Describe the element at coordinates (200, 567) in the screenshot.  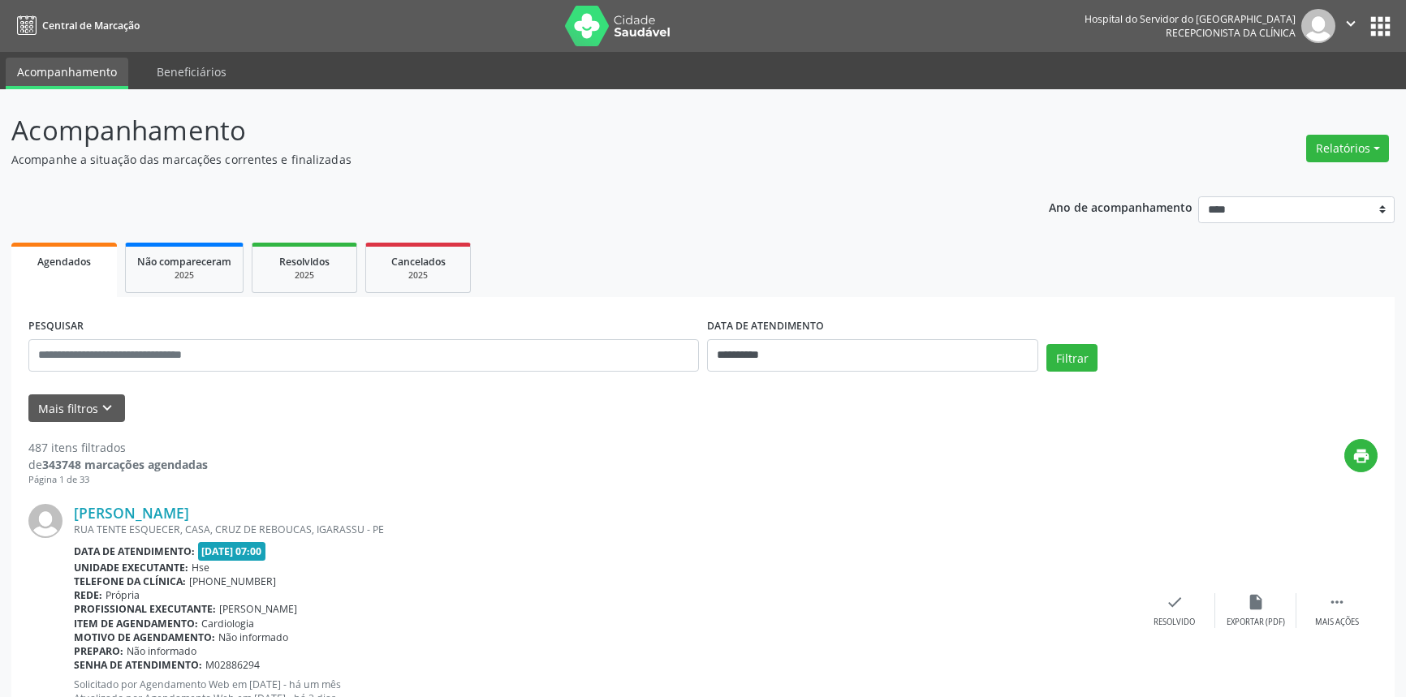
I see `span: Hse` at that location.